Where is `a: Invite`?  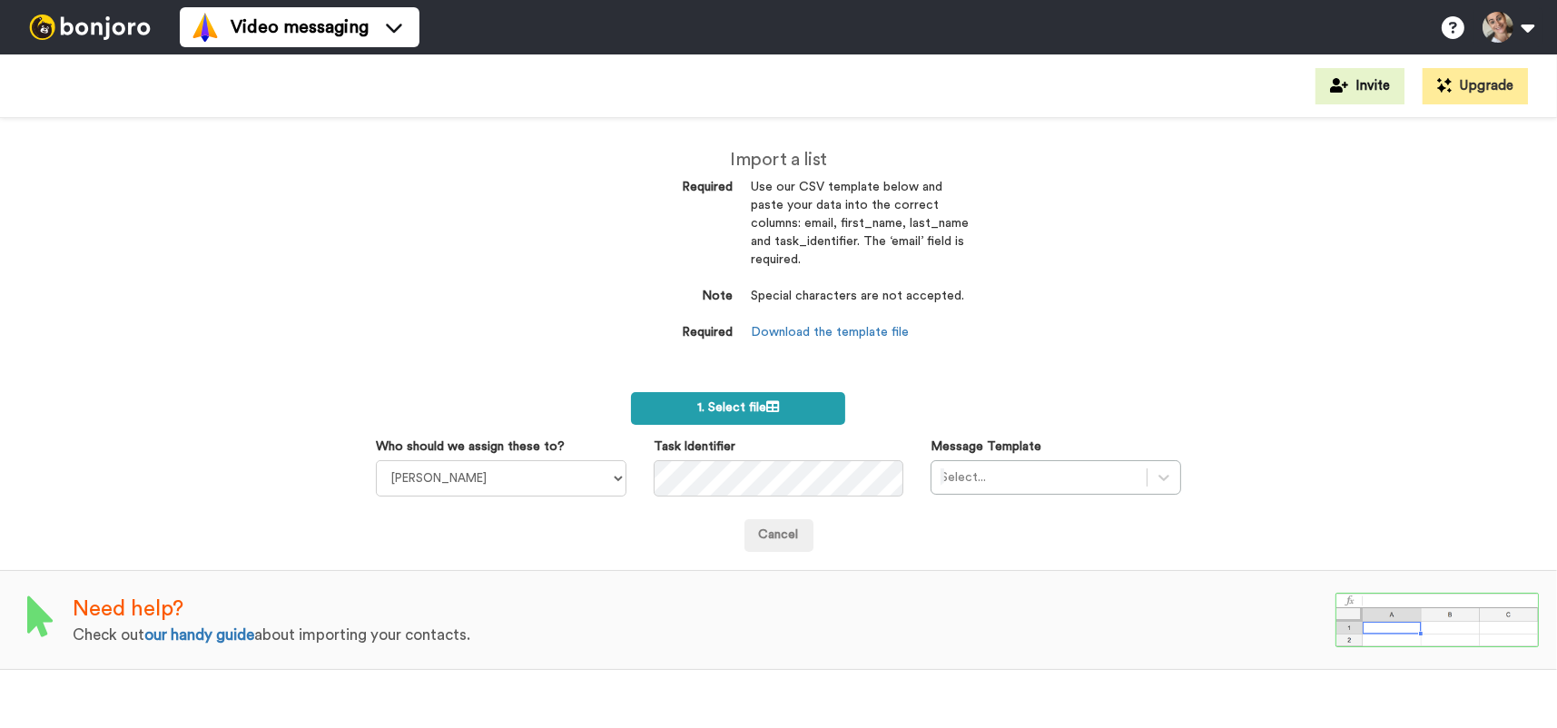
a: Invite is located at coordinates (1360, 86).